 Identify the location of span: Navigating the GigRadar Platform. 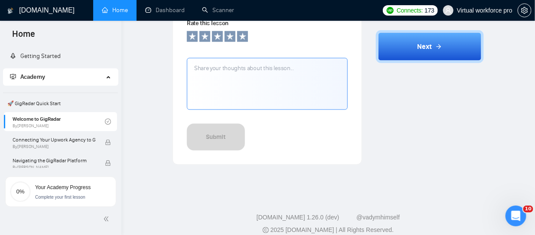
(54, 161).